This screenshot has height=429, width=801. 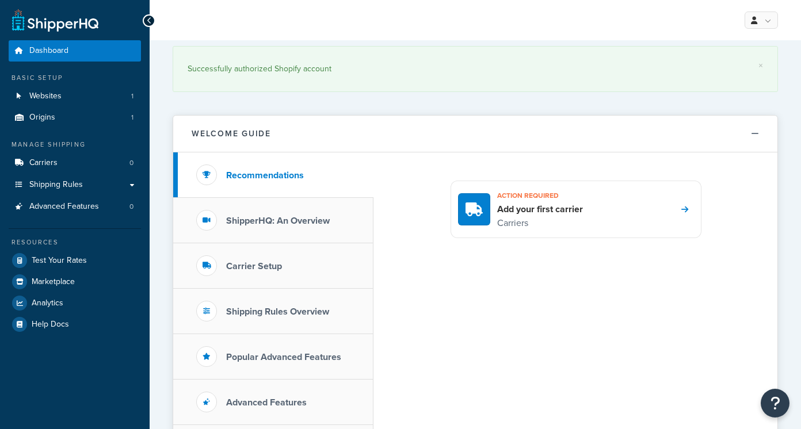 What do you see at coordinates (75, 324) in the screenshot?
I see `li: Help Docs` at bounding box center [75, 324].